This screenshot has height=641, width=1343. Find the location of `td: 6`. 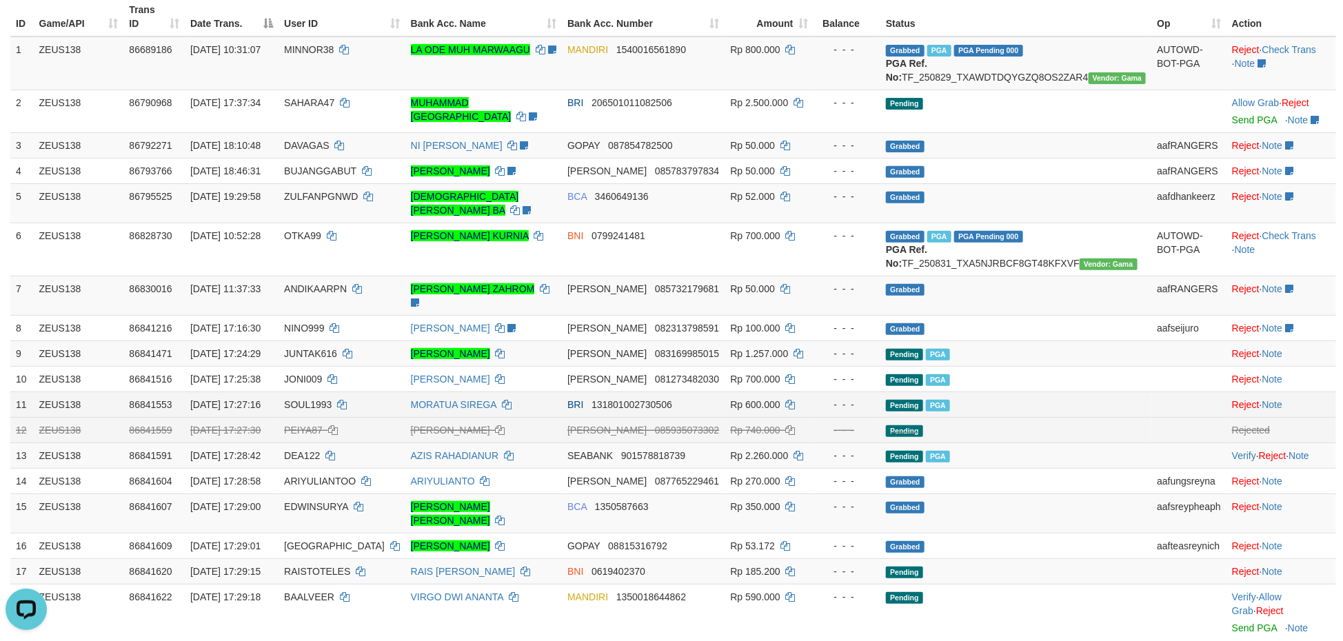

td: 6 is located at coordinates (22, 249).